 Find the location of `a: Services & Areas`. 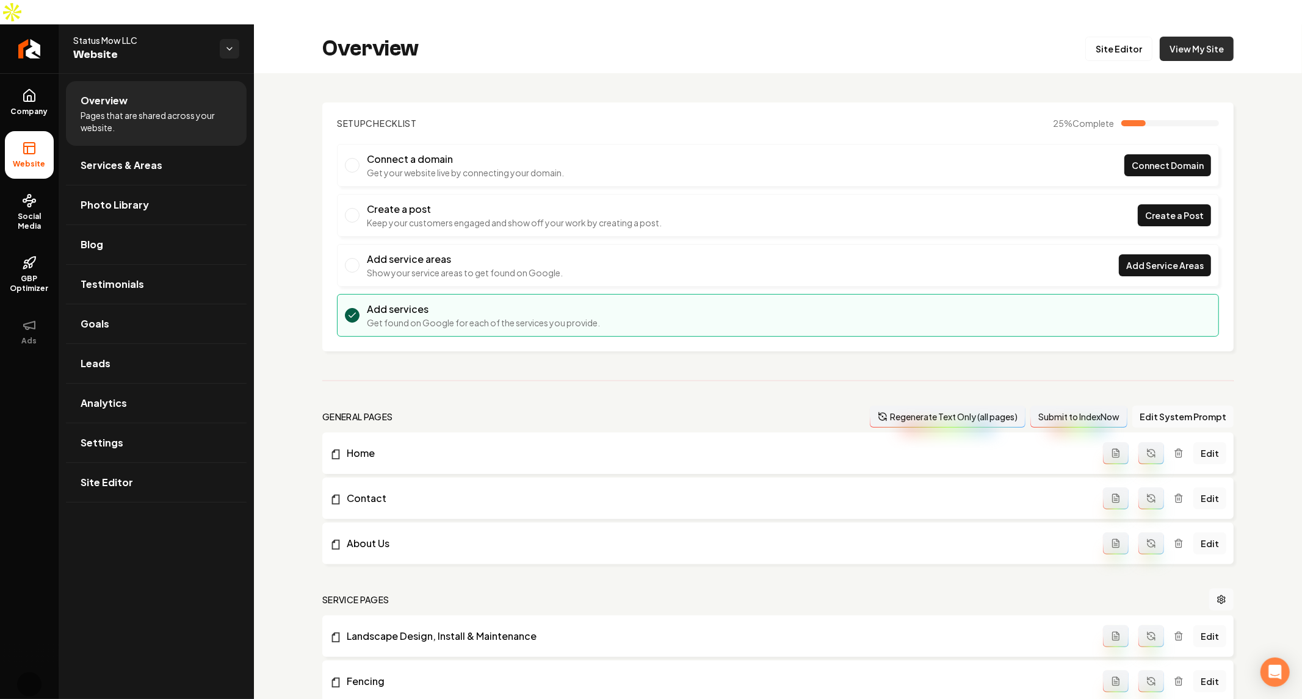

a: Services & Areas is located at coordinates (156, 165).